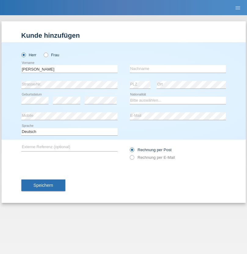  I want to click on input: Herr, so click(23, 55).